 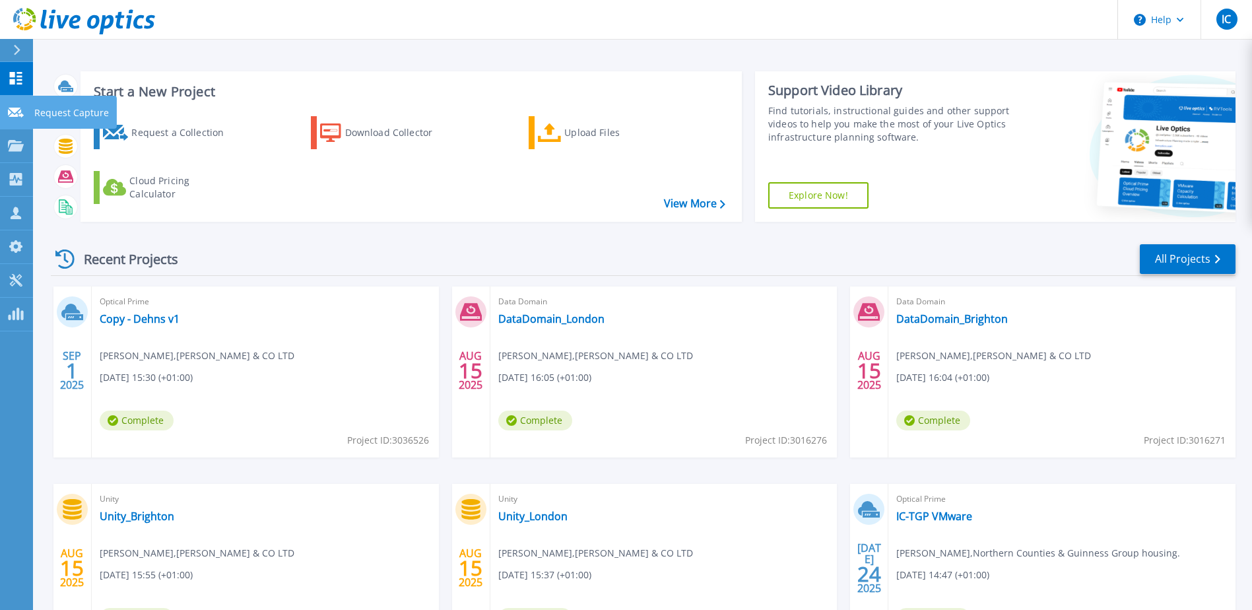 I want to click on a: Copy - Dehns v1, so click(x=139, y=319).